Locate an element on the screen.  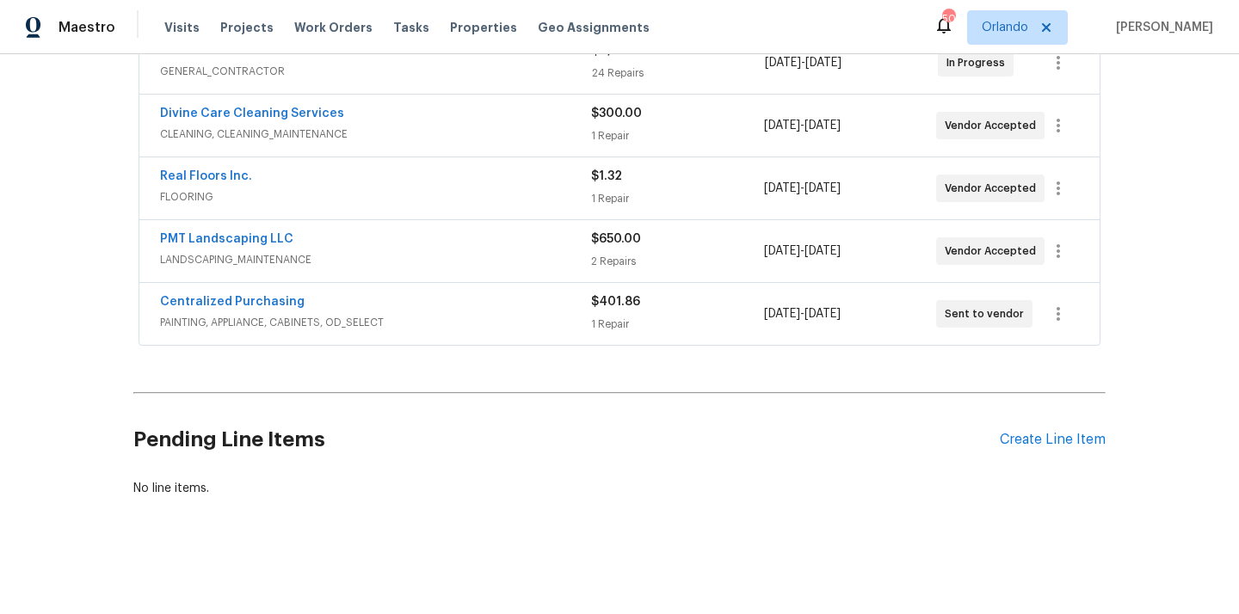
span: Properties is located at coordinates (483, 28).